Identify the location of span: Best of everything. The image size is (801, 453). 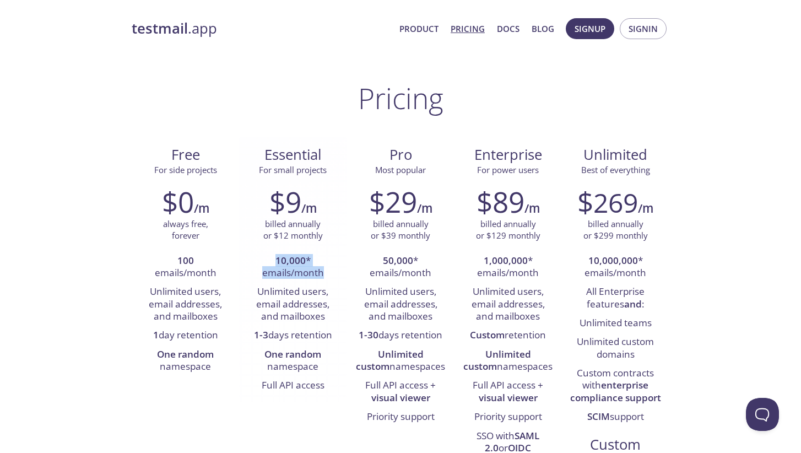
(615, 170).